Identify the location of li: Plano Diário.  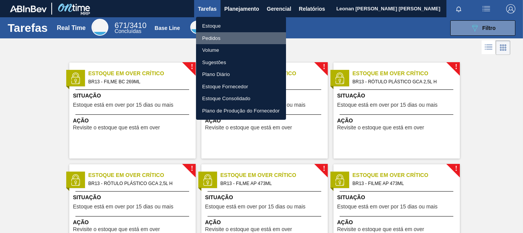
(241, 74).